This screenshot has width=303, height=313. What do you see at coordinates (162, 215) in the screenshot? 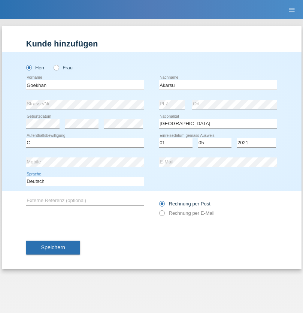
I see `input: Rechnung per E-Mail` at bounding box center [162, 215].